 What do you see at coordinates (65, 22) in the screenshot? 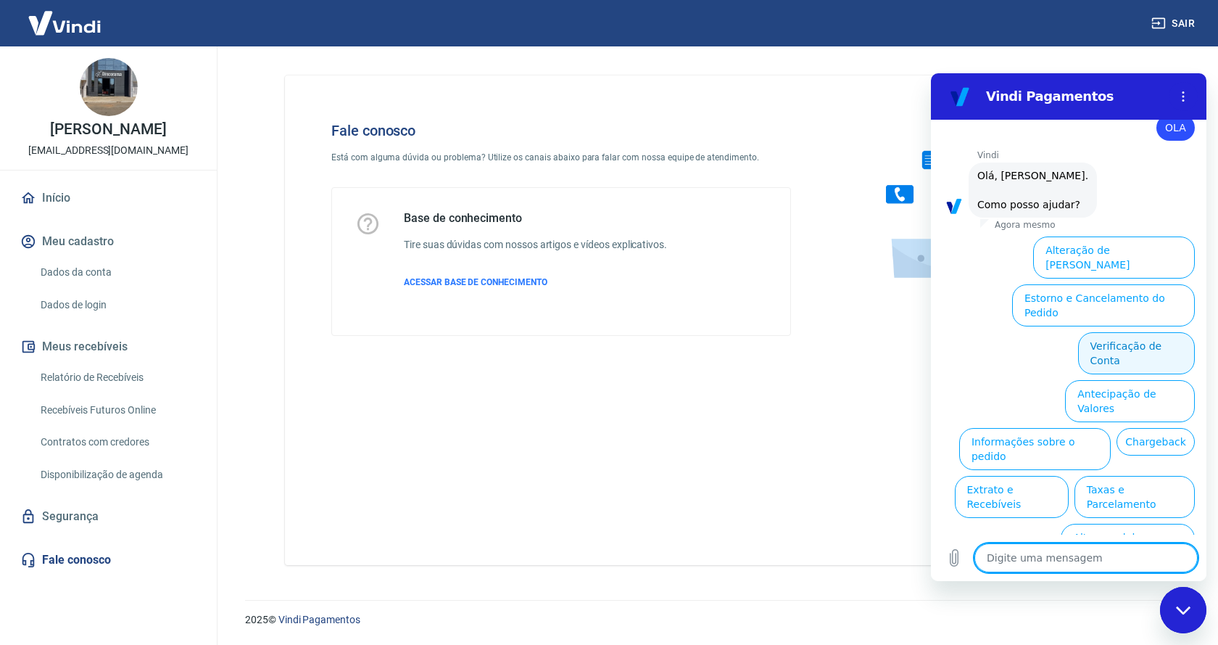
I see `img: Vindi` at bounding box center [65, 22].